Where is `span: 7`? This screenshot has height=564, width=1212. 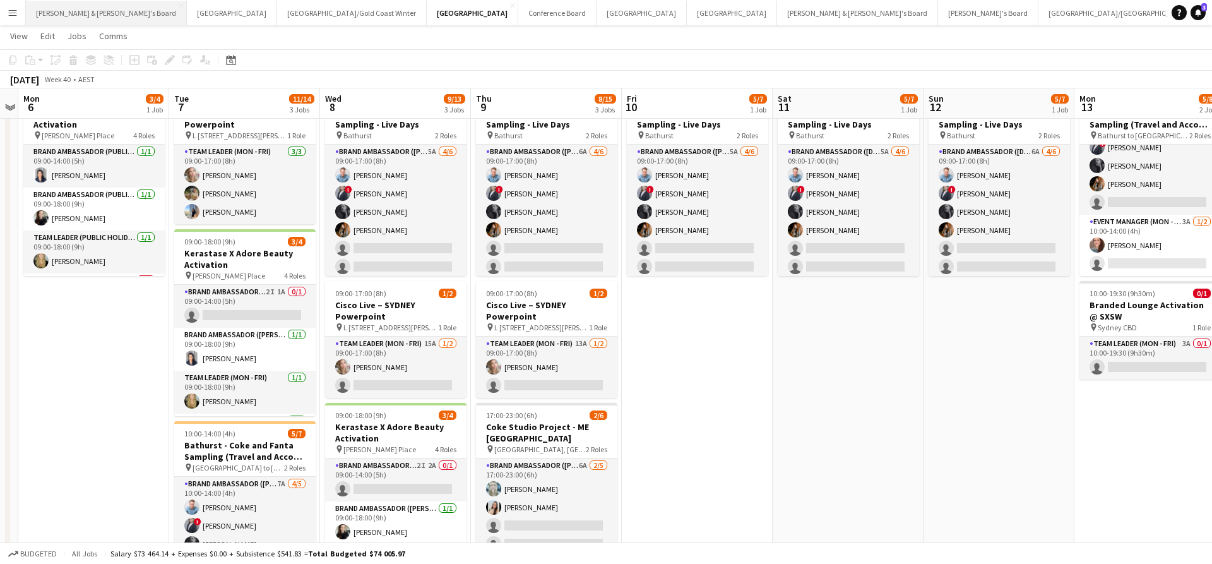 span: 7 is located at coordinates (181, 107).